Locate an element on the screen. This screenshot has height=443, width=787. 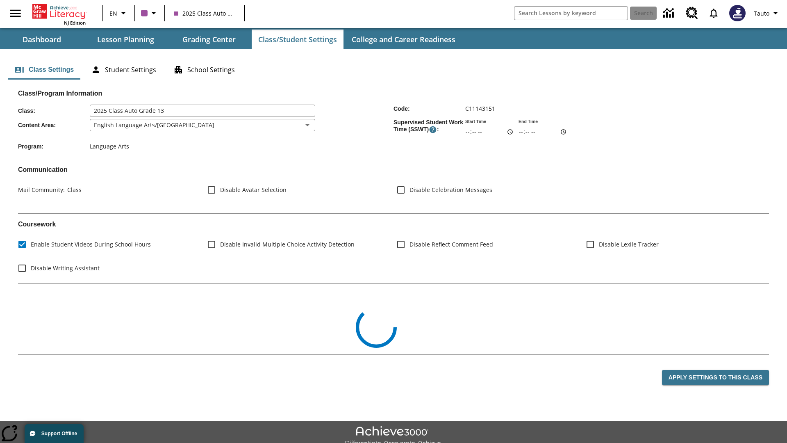
div: Home is located at coordinates (59, 14).